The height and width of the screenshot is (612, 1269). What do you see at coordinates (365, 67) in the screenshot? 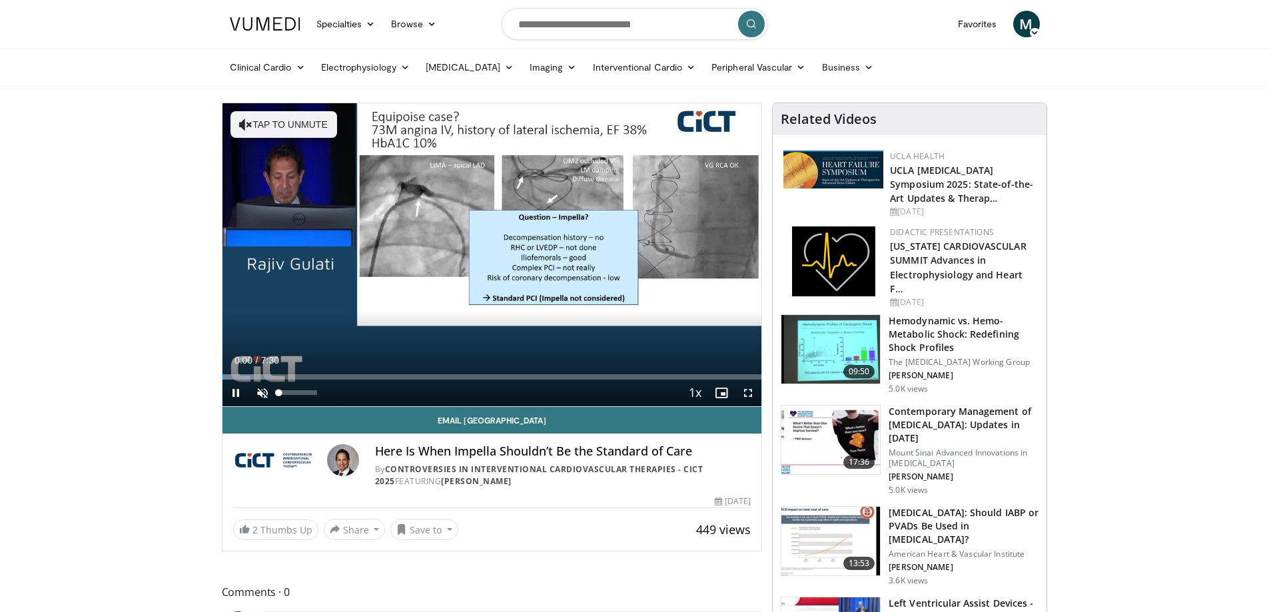
I see `a: Electrophysiology` at bounding box center [365, 67].